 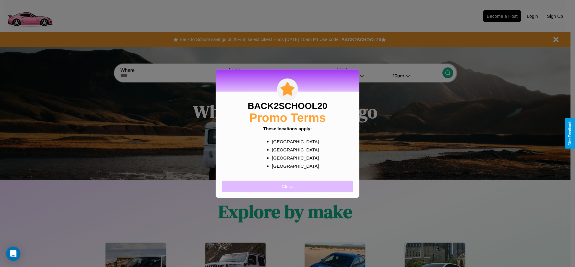 What do you see at coordinates (287, 186) in the screenshot?
I see `button: Close` at bounding box center [287, 186].